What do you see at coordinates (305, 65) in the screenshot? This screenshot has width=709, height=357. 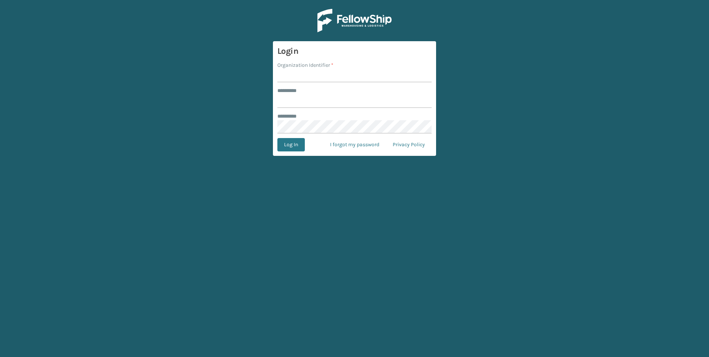 I see `label: Organization Identifier` at bounding box center [305, 65].